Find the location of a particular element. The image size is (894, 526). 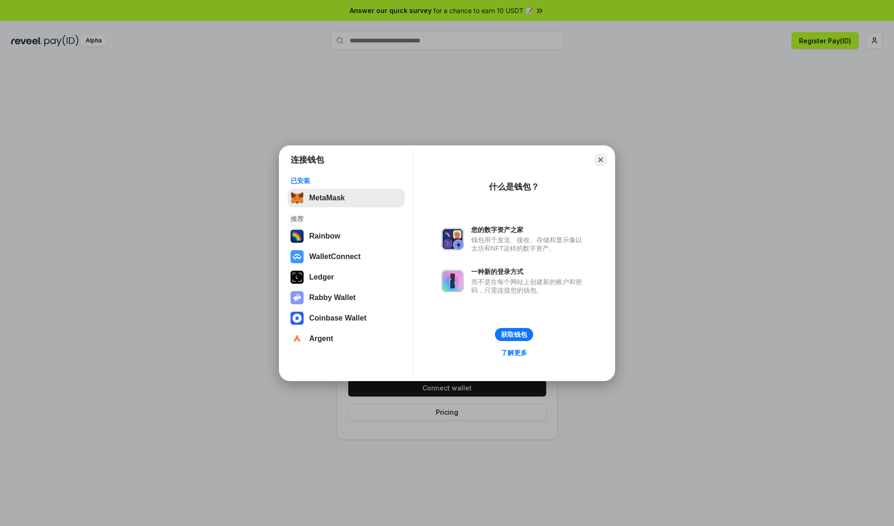

button: WalletConnect is located at coordinates (346, 257).